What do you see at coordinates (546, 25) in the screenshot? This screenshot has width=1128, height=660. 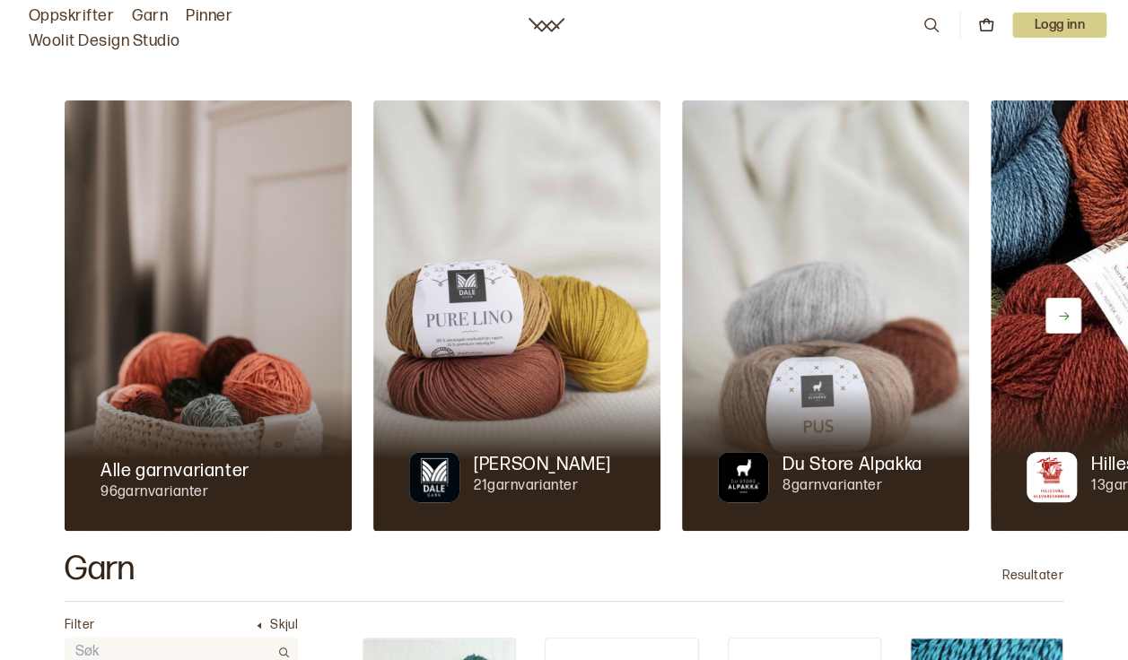 I see `a: Woolit` at bounding box center [546, 25].